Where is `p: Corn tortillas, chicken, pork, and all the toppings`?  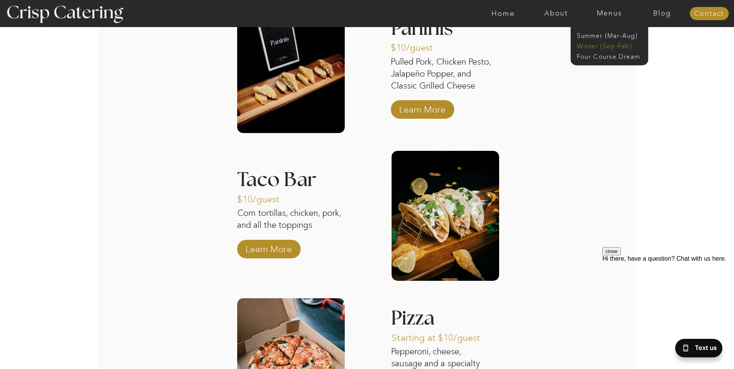 p: Corn tortillas, chicken, pork, and all the toppings is located at coordinates (291, 226).